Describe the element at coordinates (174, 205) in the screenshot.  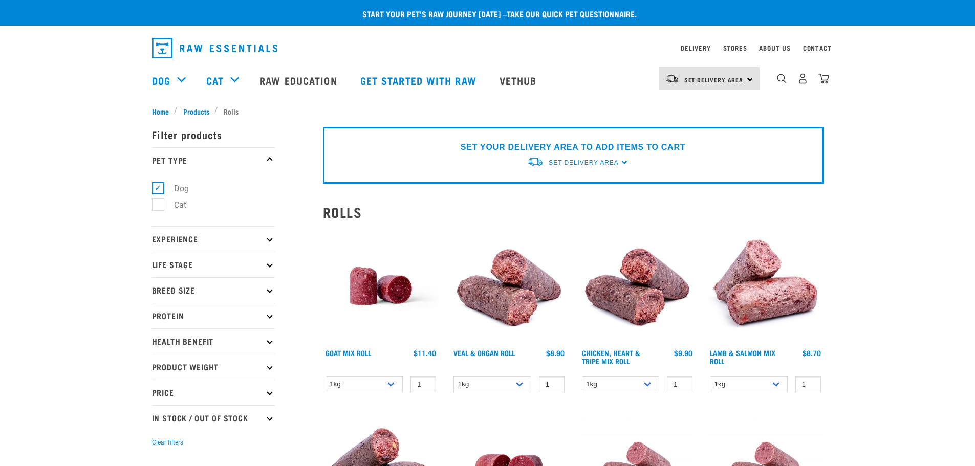
I see `label: Cat` at that location.